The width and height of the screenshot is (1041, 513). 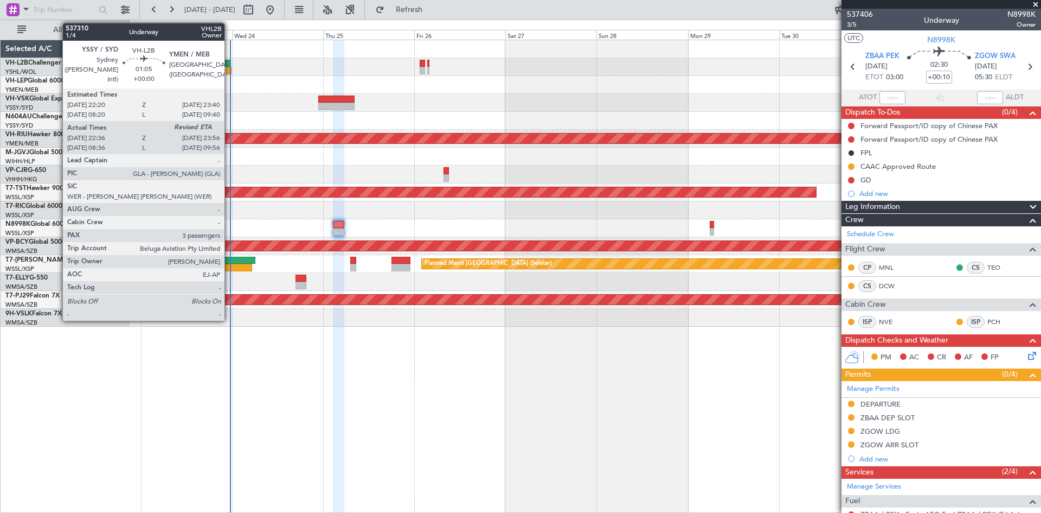 What do you see at coordinates (16, 135) in the screenshot?
I see `span: VH-RIU` at bounding box center [16, 135].